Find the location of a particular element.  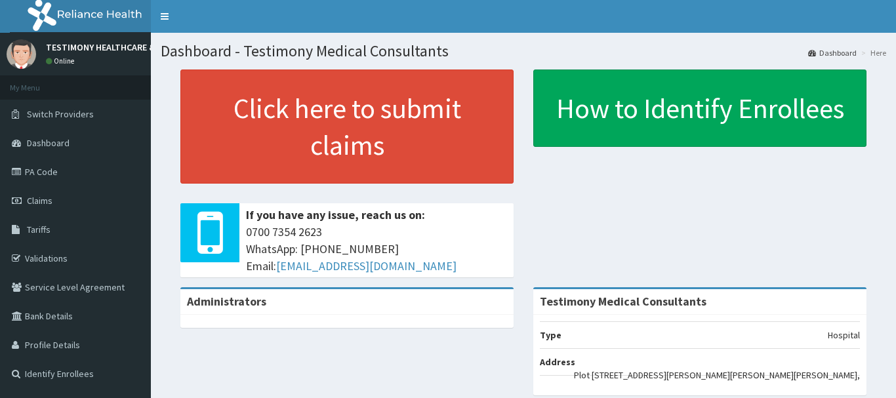

span: Switch Providers is located at coordinates (60, 114).